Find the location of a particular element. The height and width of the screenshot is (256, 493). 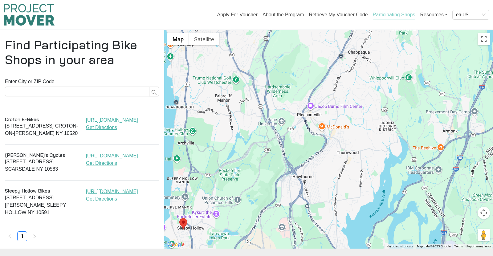

h1: Find Participating Bike Shops in your area is located at coordinates (82, 52).